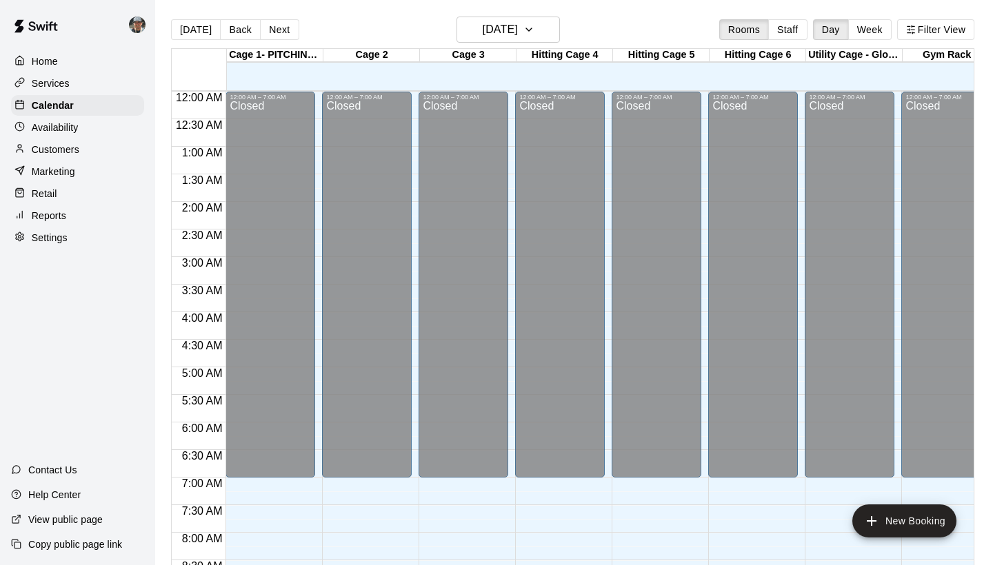 This screenshot has width=993, height=565. What do you see at coordinates (757, 55) in the screenshot?
I see `div: Hitting Cage 6` at bounding box center [757, 55].